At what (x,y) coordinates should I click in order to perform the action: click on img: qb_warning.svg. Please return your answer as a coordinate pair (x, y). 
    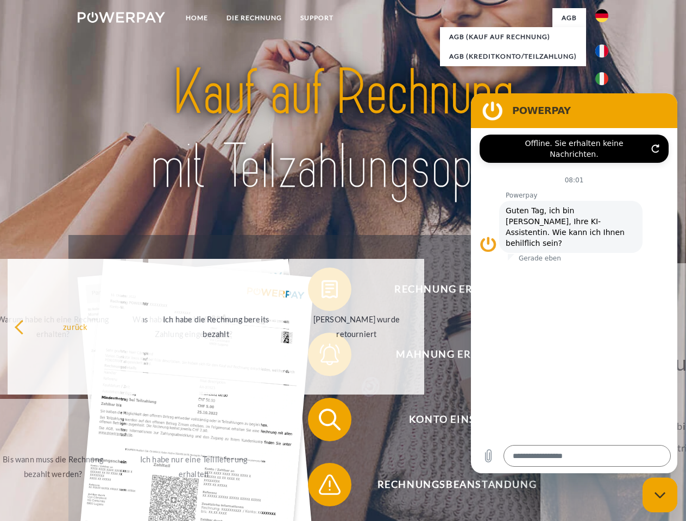
    Looking at the image, I should click on (330, 485).